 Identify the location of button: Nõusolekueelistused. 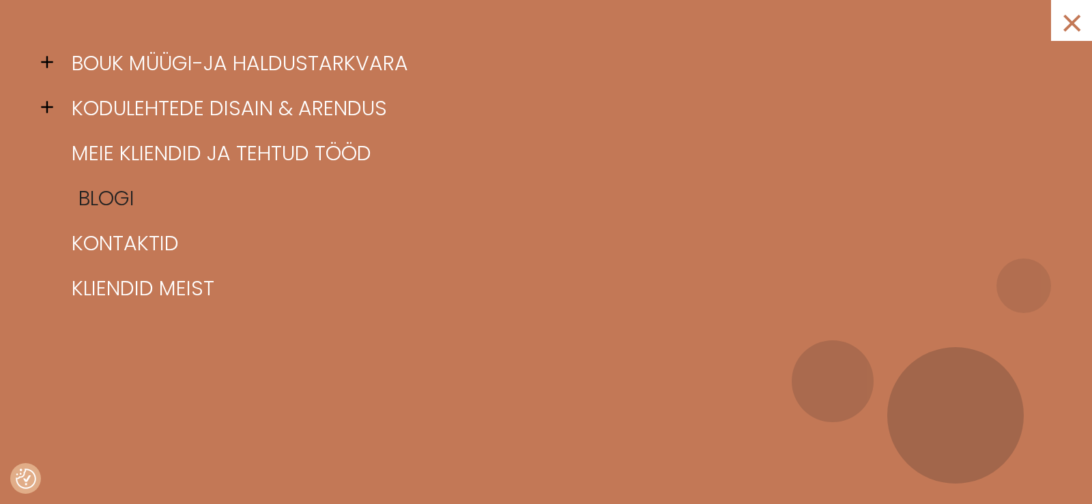
(26, 479).